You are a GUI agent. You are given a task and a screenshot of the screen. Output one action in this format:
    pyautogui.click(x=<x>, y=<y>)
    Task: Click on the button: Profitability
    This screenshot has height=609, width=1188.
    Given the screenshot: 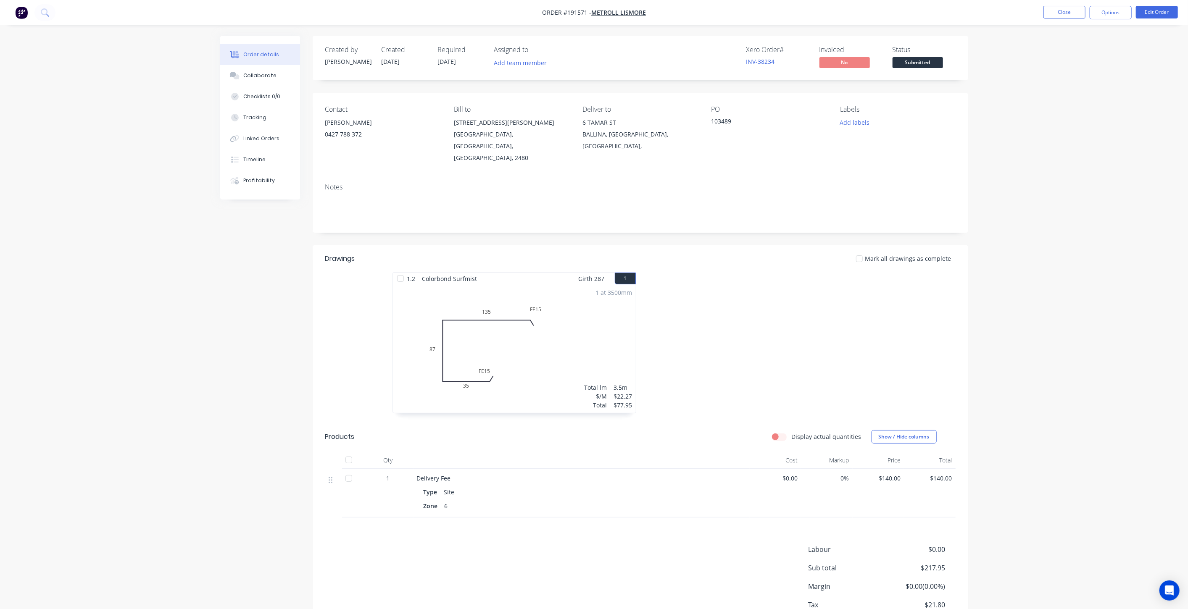 What is the action you would take?
    pyautogui.click(x=260, y=181)
    